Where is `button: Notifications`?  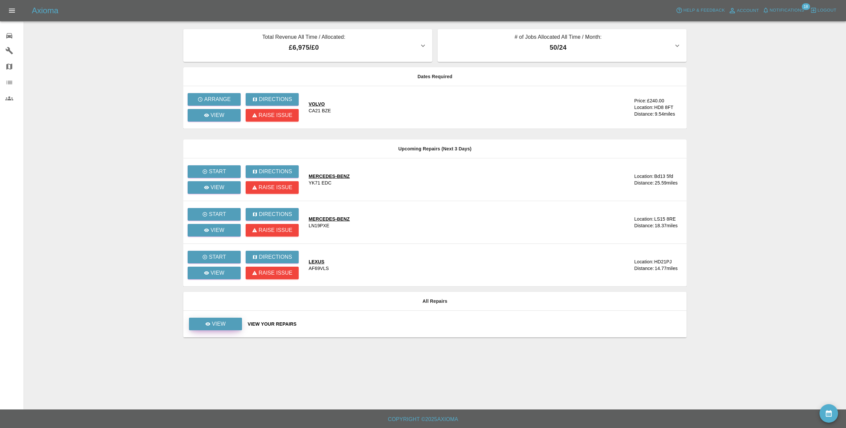
button: Notifications is located at coordinates (783, 10).